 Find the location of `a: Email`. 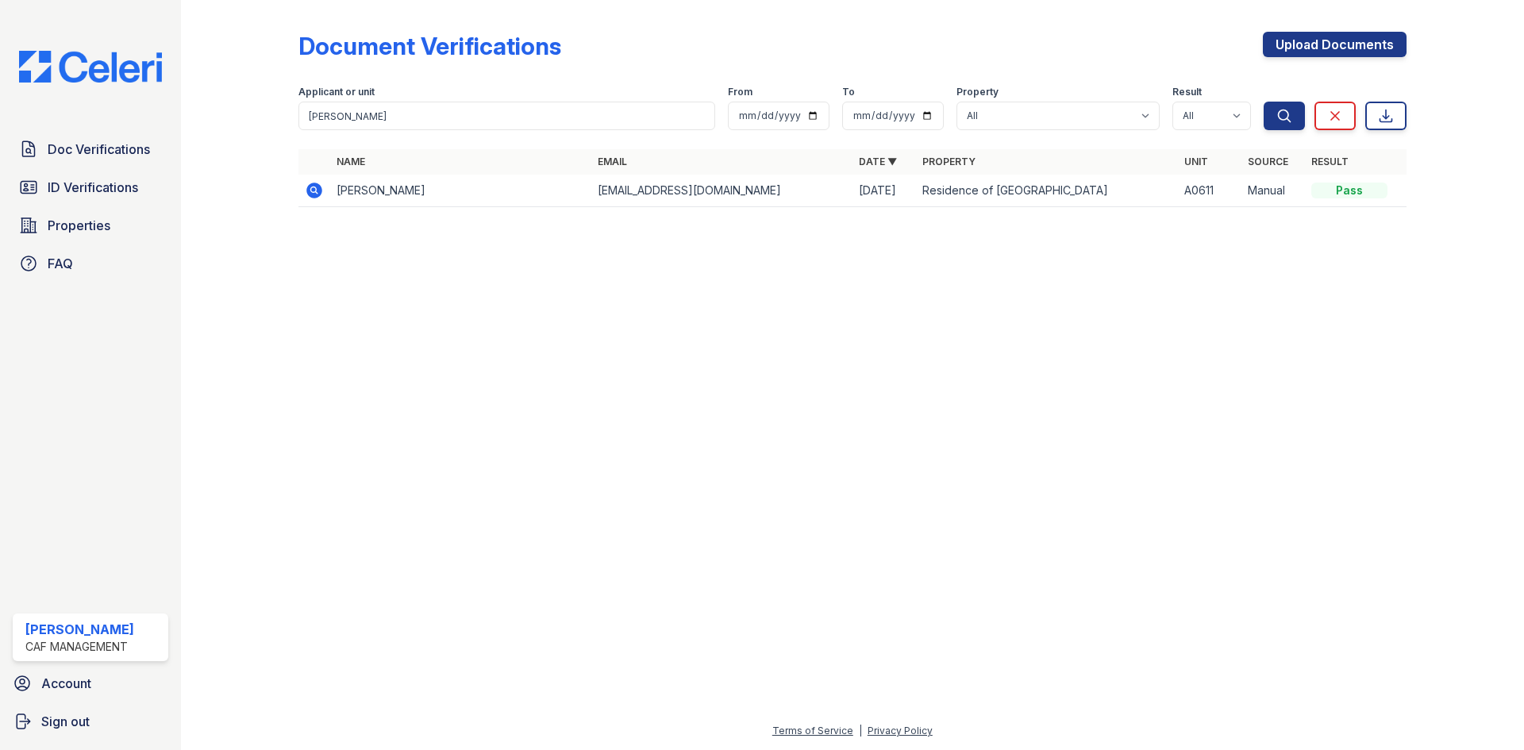

a: Email is located at coordinates (612, 161).